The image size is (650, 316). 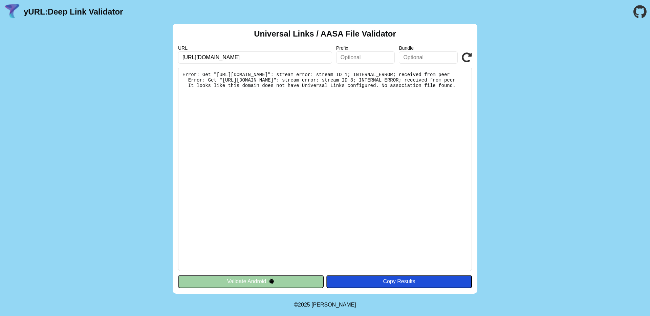 I want to click on img: yURL Logo, so click(x=12, y=12).